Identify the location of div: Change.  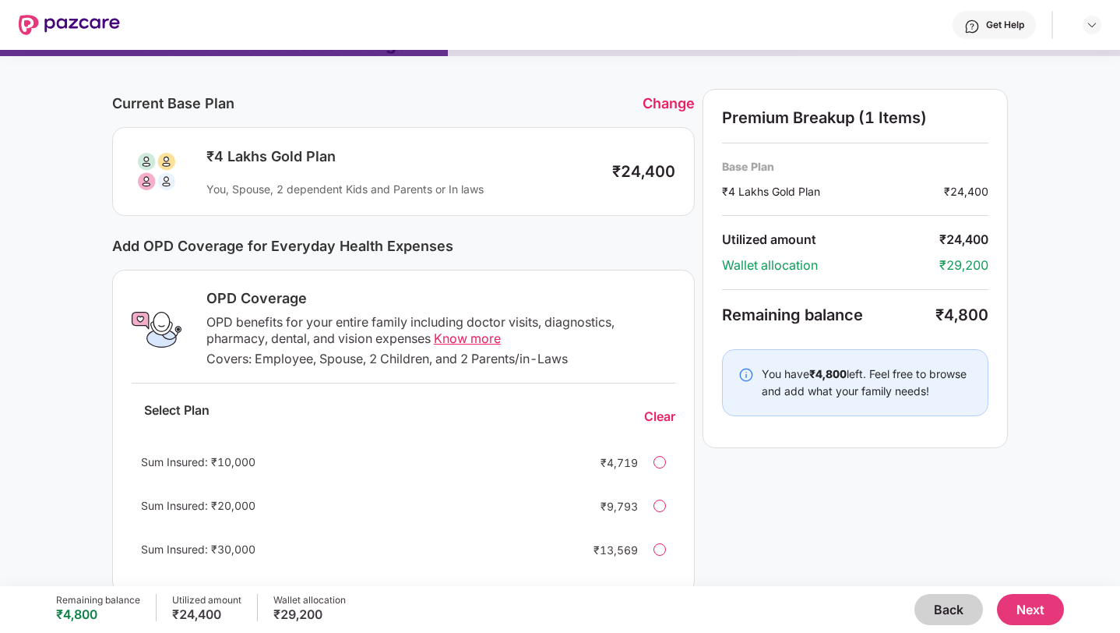
(668, 103).